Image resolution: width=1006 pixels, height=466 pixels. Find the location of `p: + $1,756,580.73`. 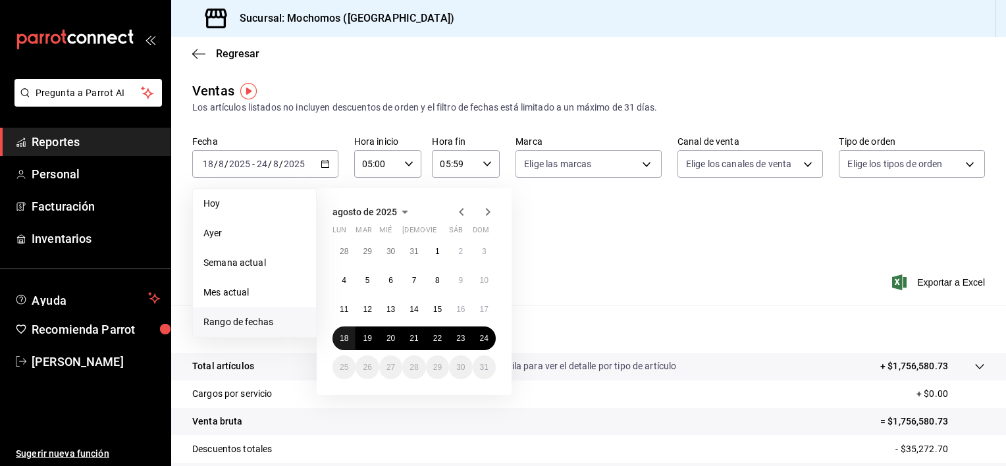

p: + $1,756,580.73 is located at coordinates (914, 366).